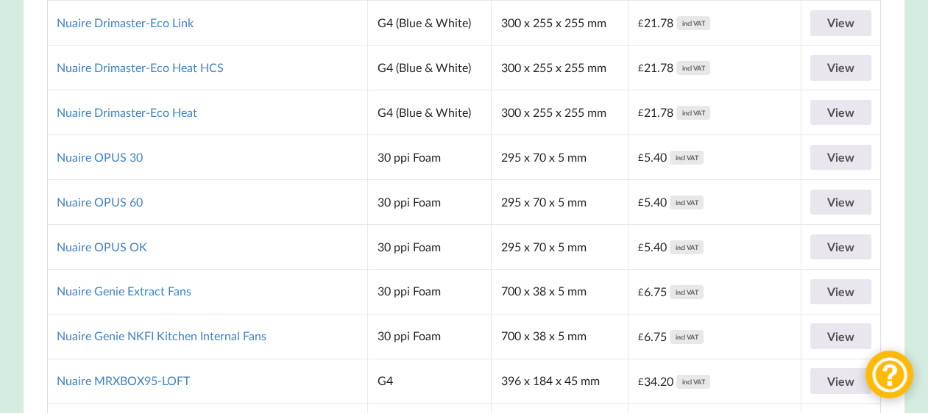 The height and width of the screenshot is (413, 928). Describe the element at coordinates (124, 291) in the screenshot. I see `a: Nuaire Genie Extract Fans` at that location.